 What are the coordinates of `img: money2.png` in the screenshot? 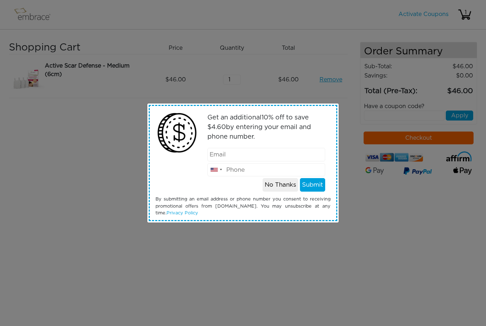 It's located at (177, 133).